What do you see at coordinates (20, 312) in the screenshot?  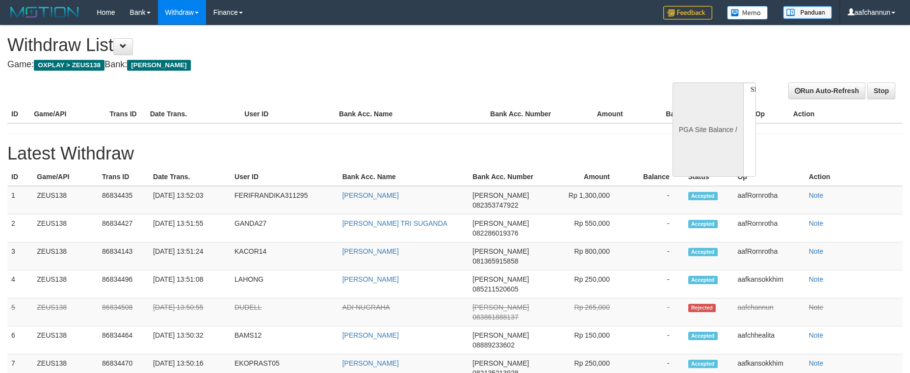 I see `td: 5` at bounding box center [20, 312].